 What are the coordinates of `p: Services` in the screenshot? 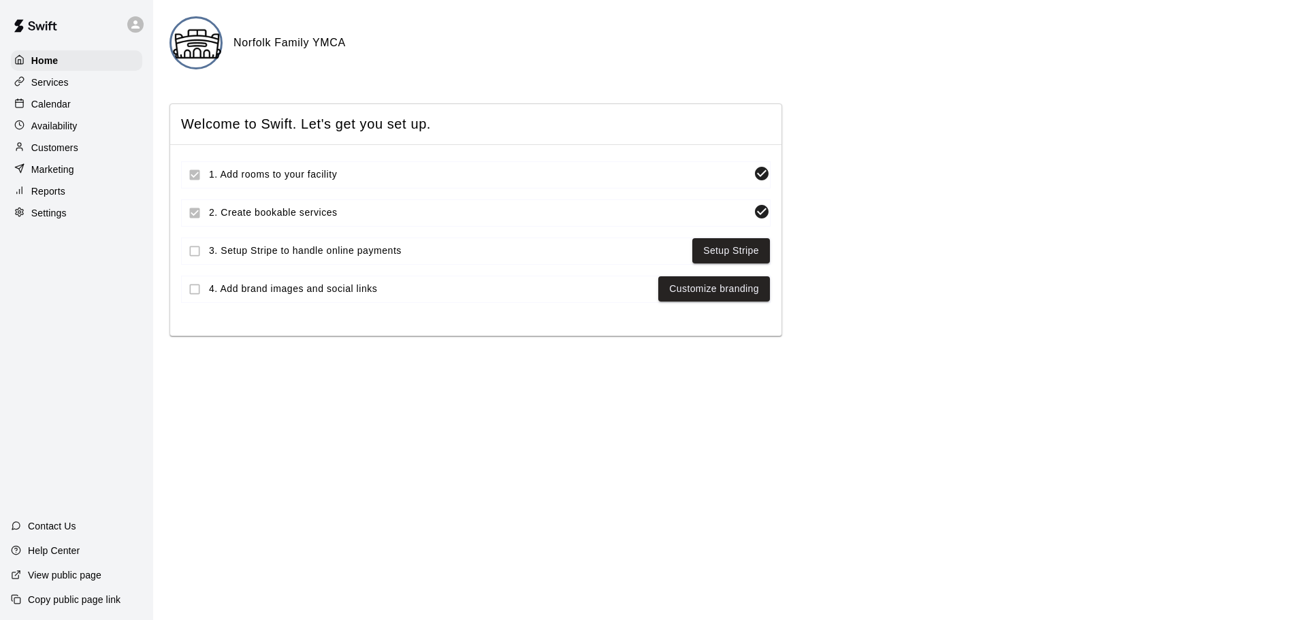 It's located at (50, 82).